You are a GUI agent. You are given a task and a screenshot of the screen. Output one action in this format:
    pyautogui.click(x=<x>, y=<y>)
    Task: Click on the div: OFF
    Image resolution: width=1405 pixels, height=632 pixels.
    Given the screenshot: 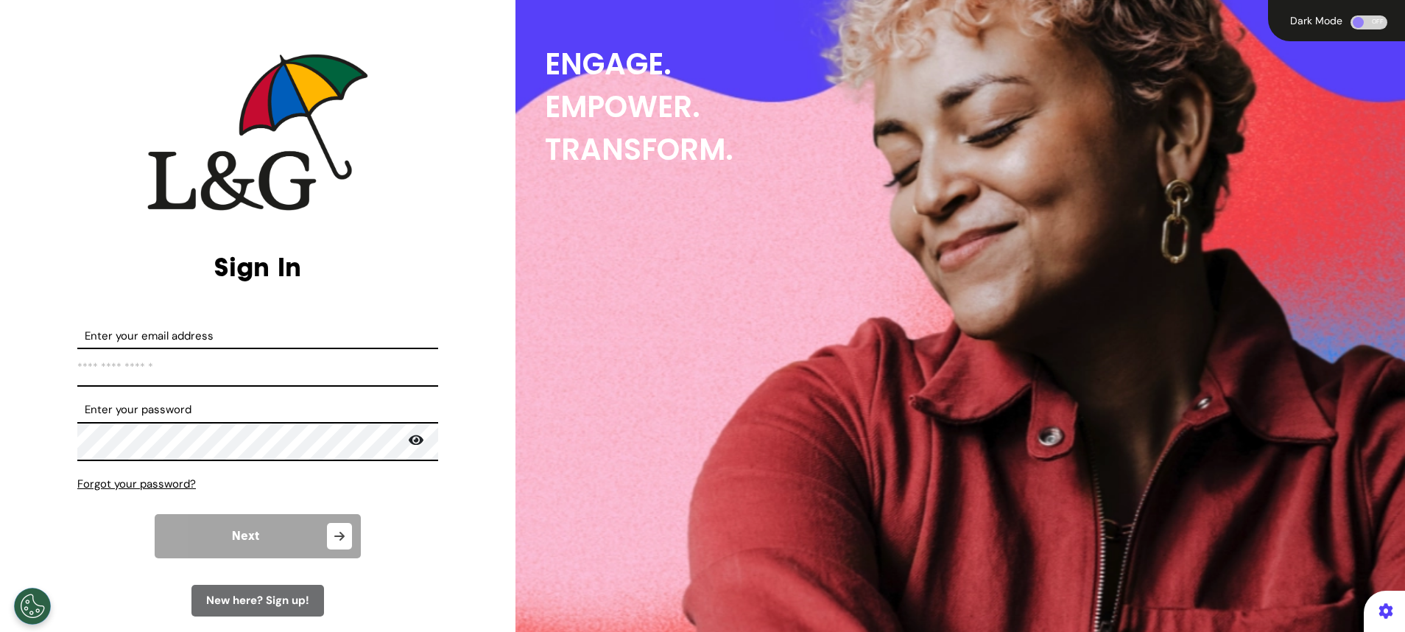 What is the action you would take?
    pyautogui.click(x=1369, y=22)
    